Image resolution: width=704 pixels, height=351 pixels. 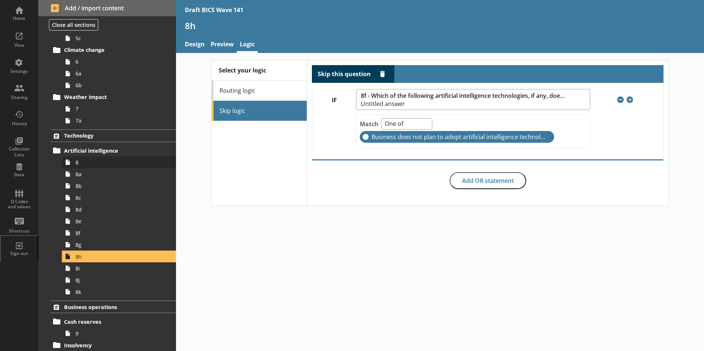 I want to click on div: Home, so click(x=19, y=18).